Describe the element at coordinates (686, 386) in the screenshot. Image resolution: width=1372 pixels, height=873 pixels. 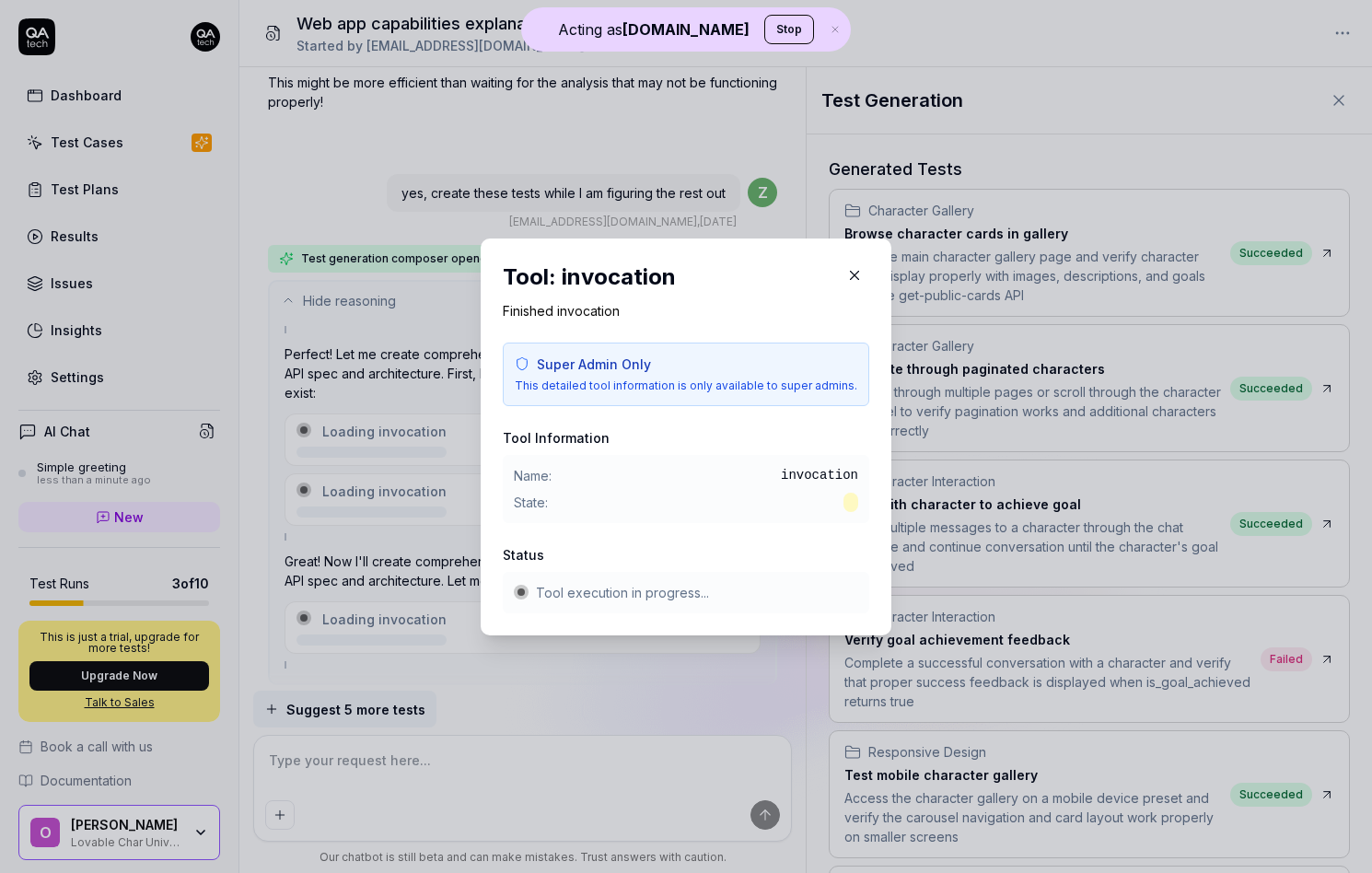
I see `p: This detailed tool information is only available to super admins.` at that location.